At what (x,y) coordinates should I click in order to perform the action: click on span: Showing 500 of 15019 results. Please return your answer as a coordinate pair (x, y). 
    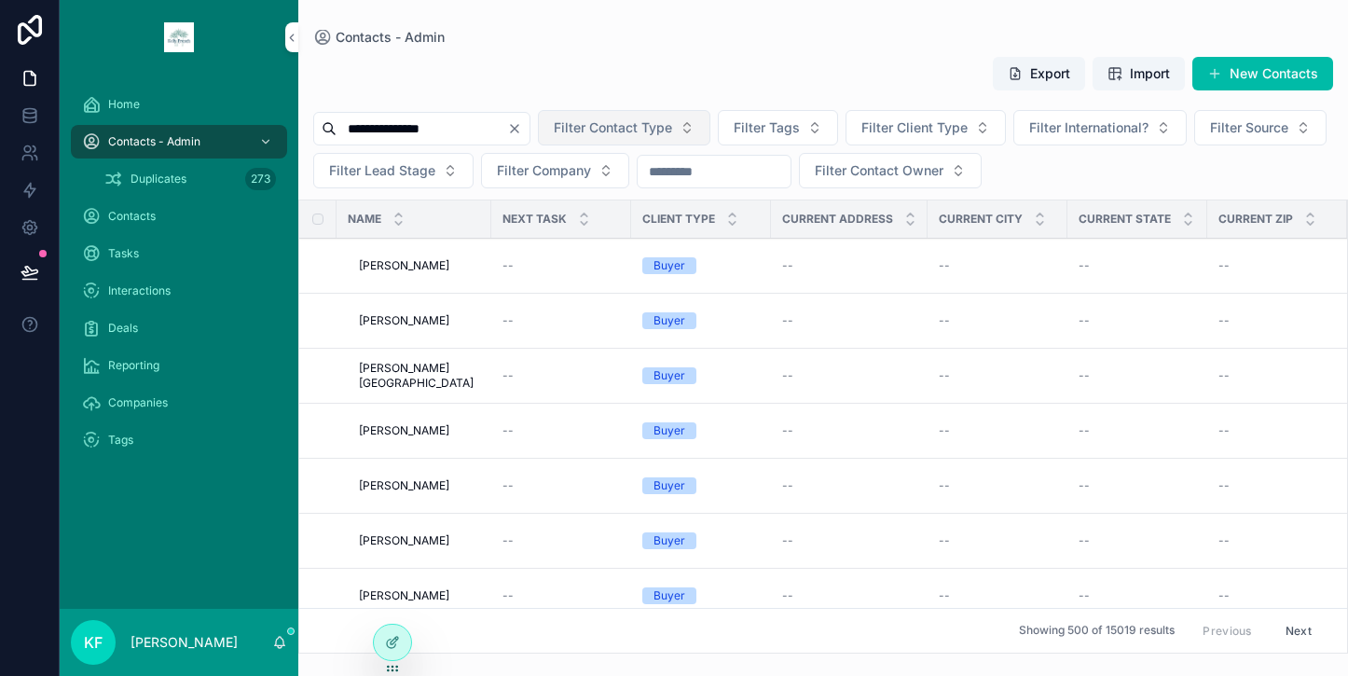
    Looking at the image, I should click on (1097, 631).